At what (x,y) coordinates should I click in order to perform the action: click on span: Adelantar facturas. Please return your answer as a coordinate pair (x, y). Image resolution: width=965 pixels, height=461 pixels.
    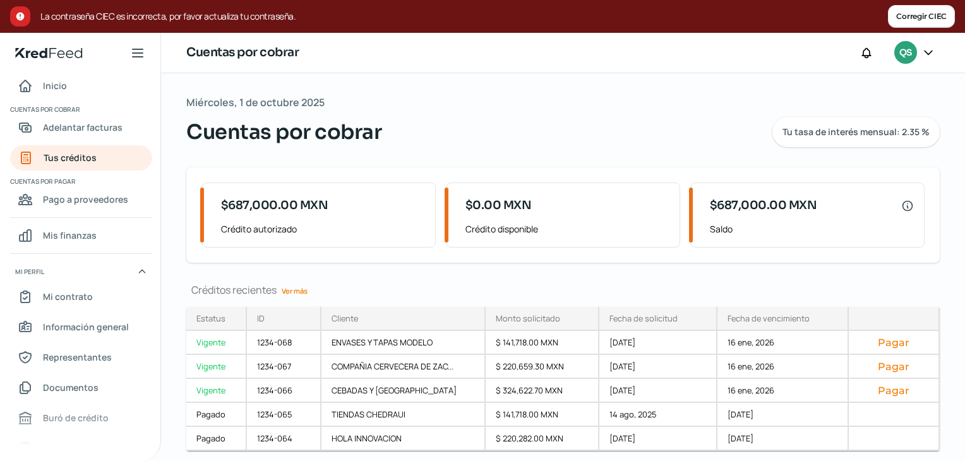
    Looking at the image, I should click on (83, 127).